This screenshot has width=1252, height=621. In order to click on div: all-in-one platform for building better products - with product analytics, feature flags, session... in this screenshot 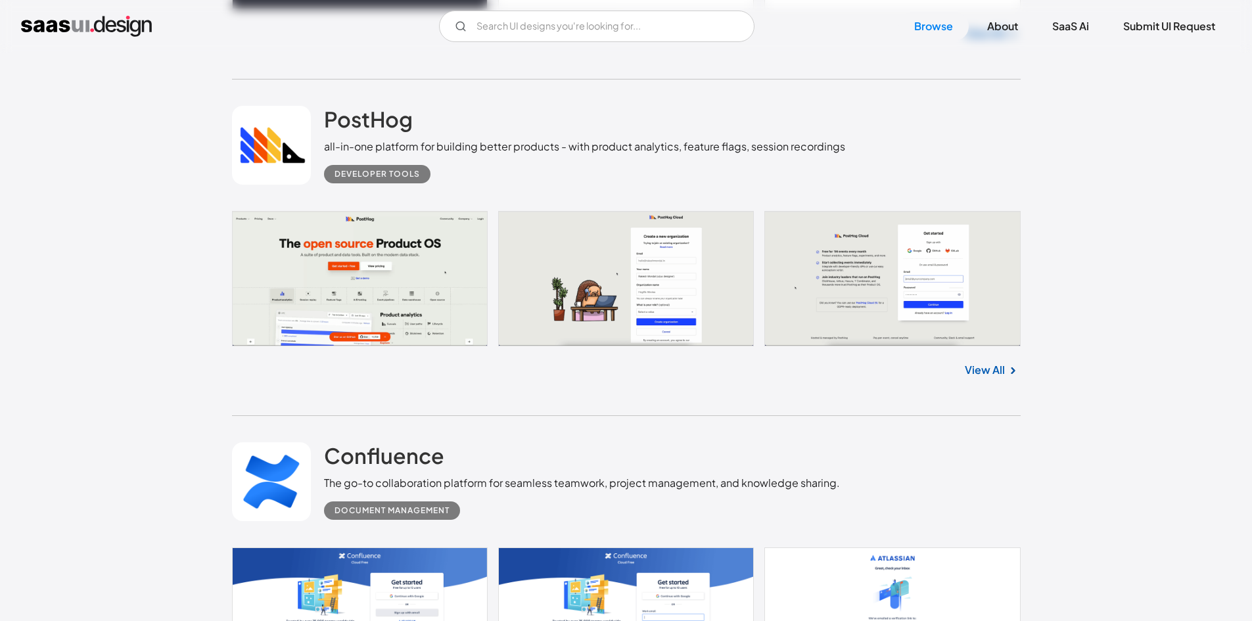, I will do `click(584, 147)`.